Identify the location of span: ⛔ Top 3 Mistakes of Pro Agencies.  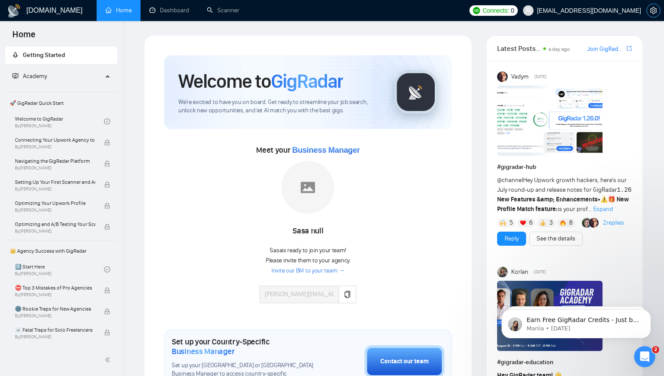
(55, 288).